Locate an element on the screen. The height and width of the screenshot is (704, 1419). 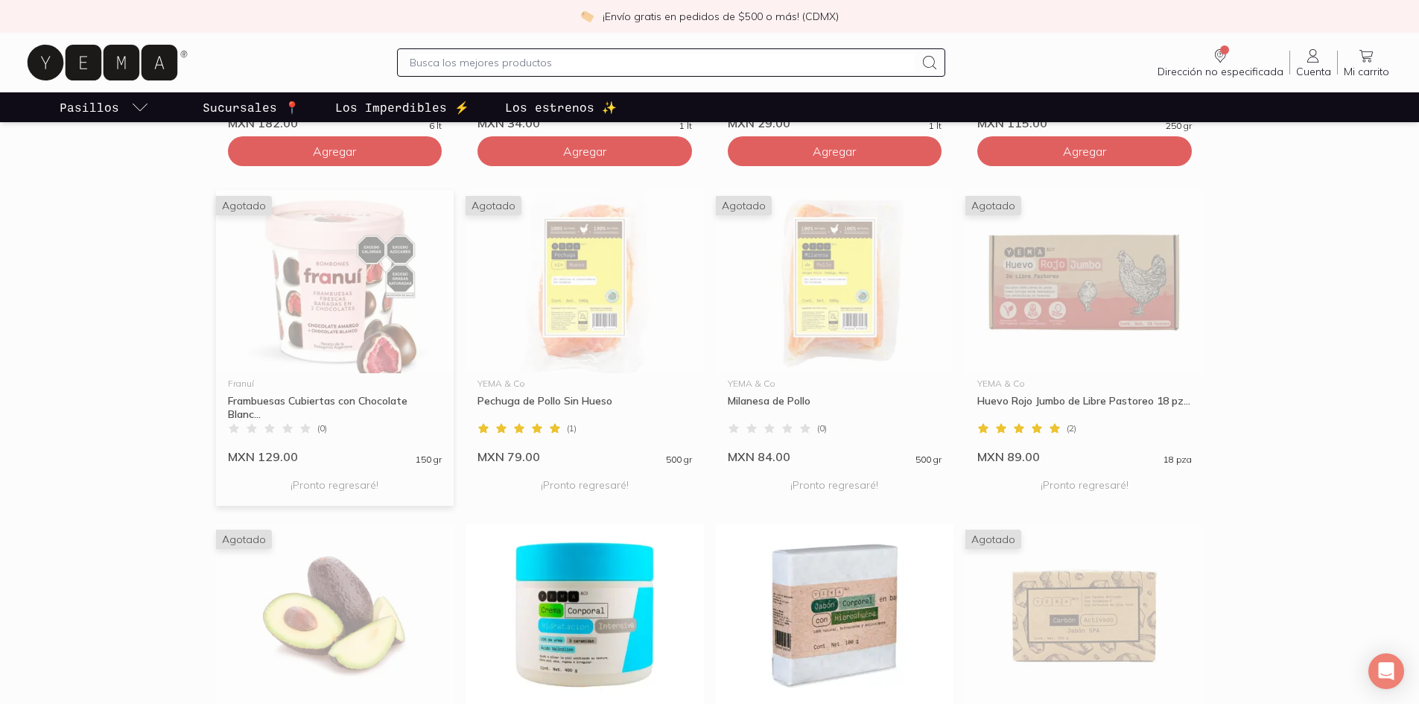
a: Dirección no especificada is located at coordinates (1220, 63).